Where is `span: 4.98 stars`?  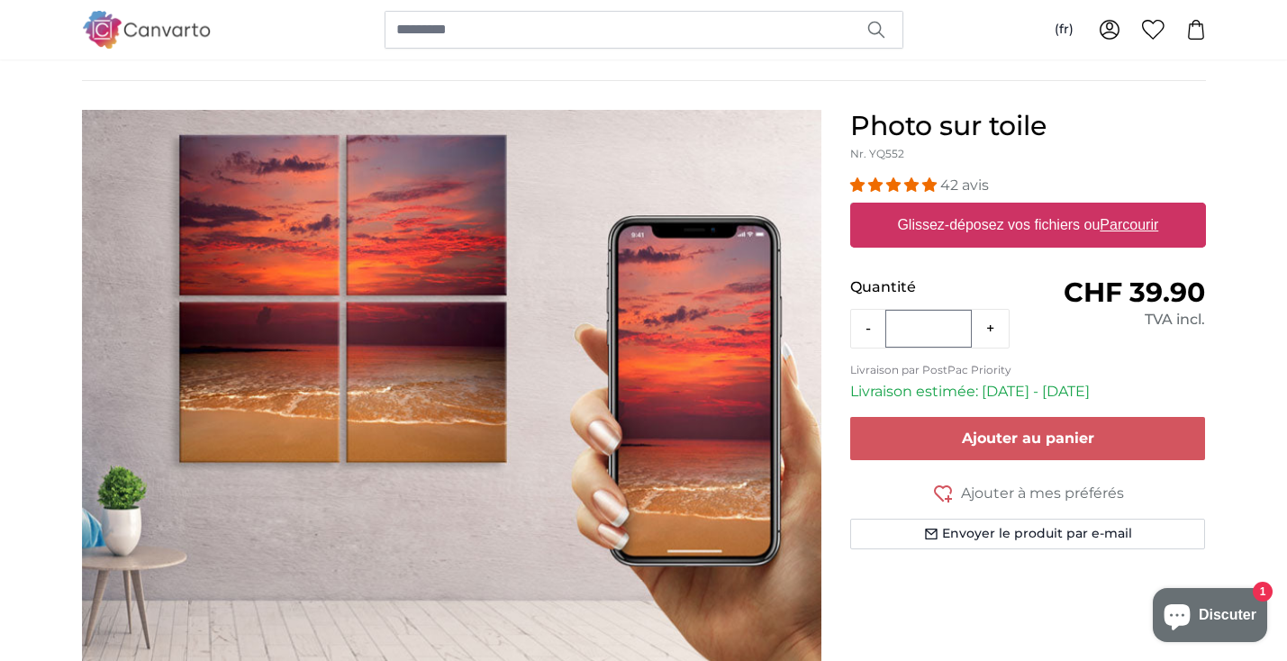 span: 4.98 stars is located at coordinates (895, 185).